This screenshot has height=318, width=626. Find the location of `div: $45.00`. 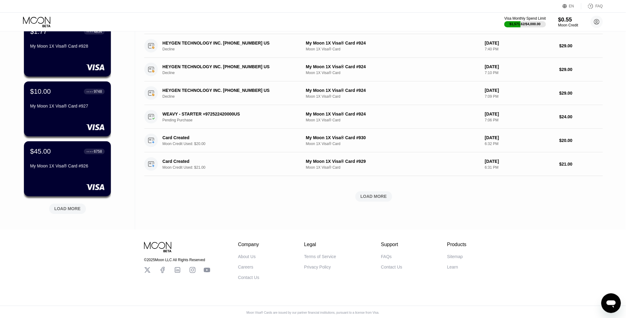

div: $45.00 is located at coordinates (40, 151).